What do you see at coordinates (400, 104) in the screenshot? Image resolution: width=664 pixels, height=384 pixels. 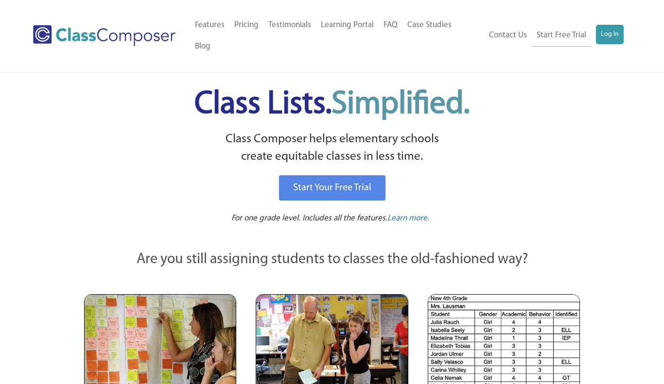 I see `span: Simplified.` at bounding box center [400, 104].